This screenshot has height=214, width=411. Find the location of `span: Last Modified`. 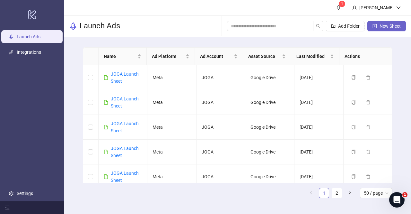

span: Last Modified is located at coordinates (312, 56).